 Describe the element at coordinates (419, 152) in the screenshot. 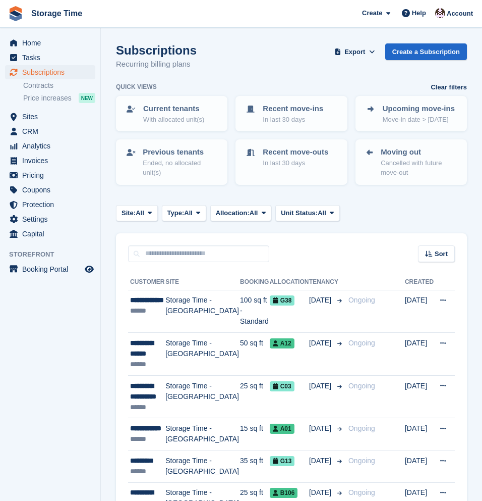

I see `p: Moving out` at that location.